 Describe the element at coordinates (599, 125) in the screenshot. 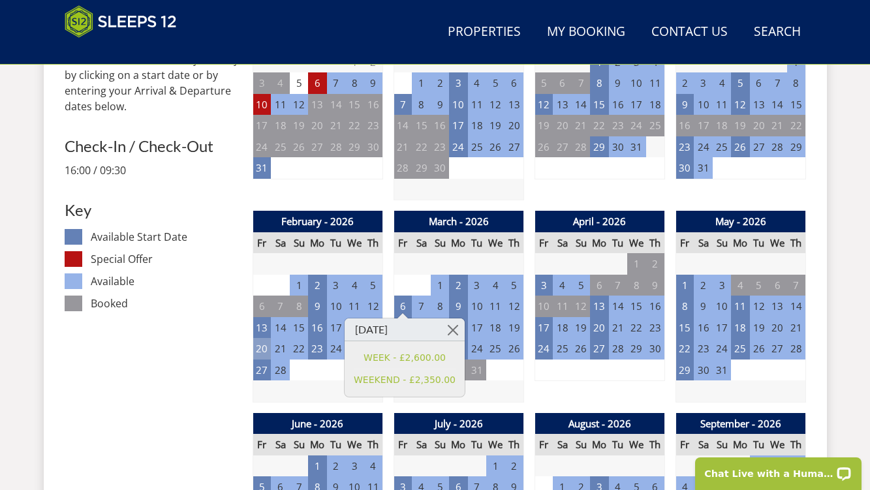

I see `td: 22` at that location.